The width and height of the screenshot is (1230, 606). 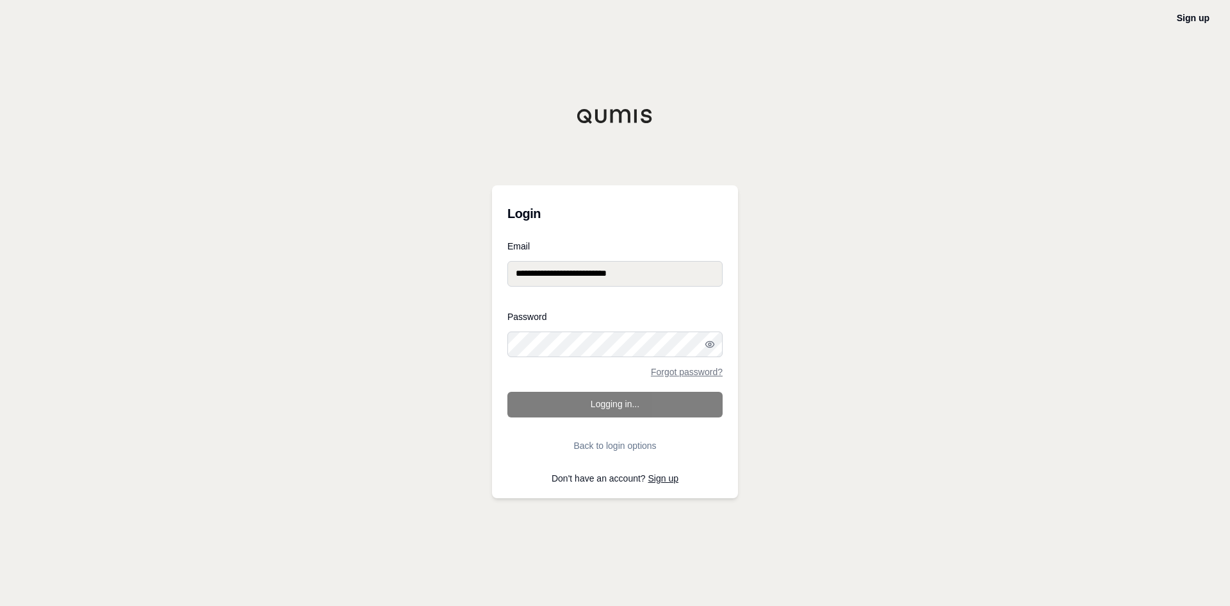 I want to click on a: Forgot password?, so click(x=687, y=372).